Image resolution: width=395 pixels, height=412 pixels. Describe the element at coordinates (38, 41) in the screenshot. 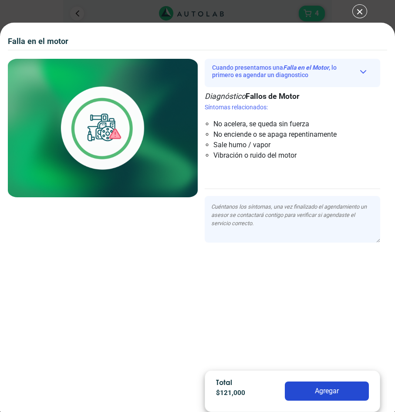

I see `h3: Falla en el Motor` at that location.